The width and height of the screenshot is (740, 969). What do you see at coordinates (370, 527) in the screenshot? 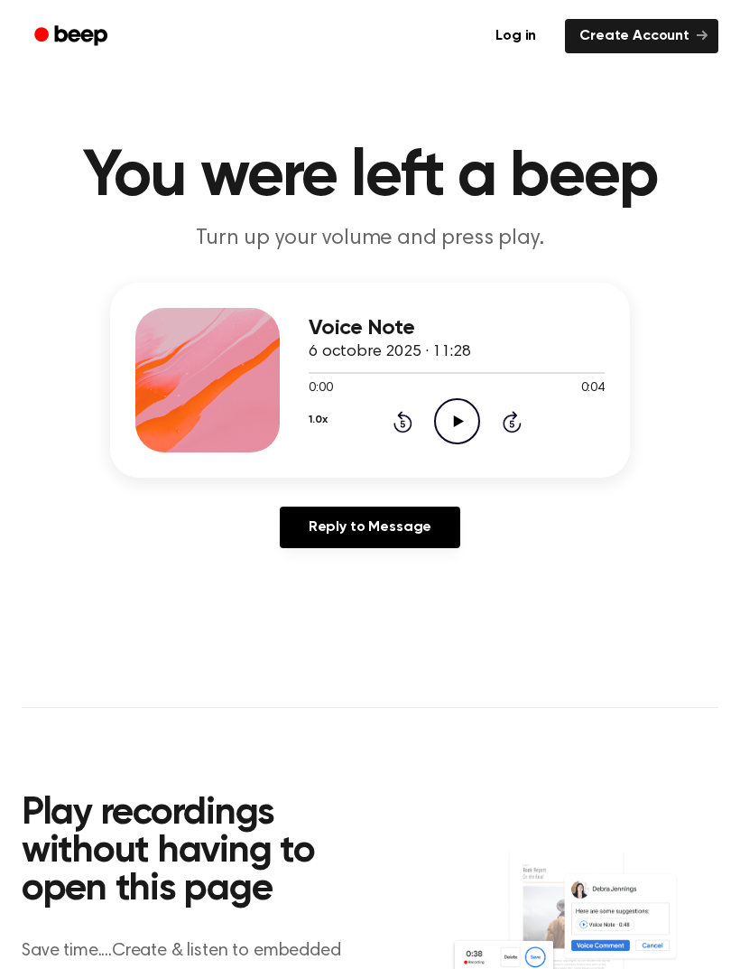
I see `a: Reply to Message` at bounding box center [370, 527].